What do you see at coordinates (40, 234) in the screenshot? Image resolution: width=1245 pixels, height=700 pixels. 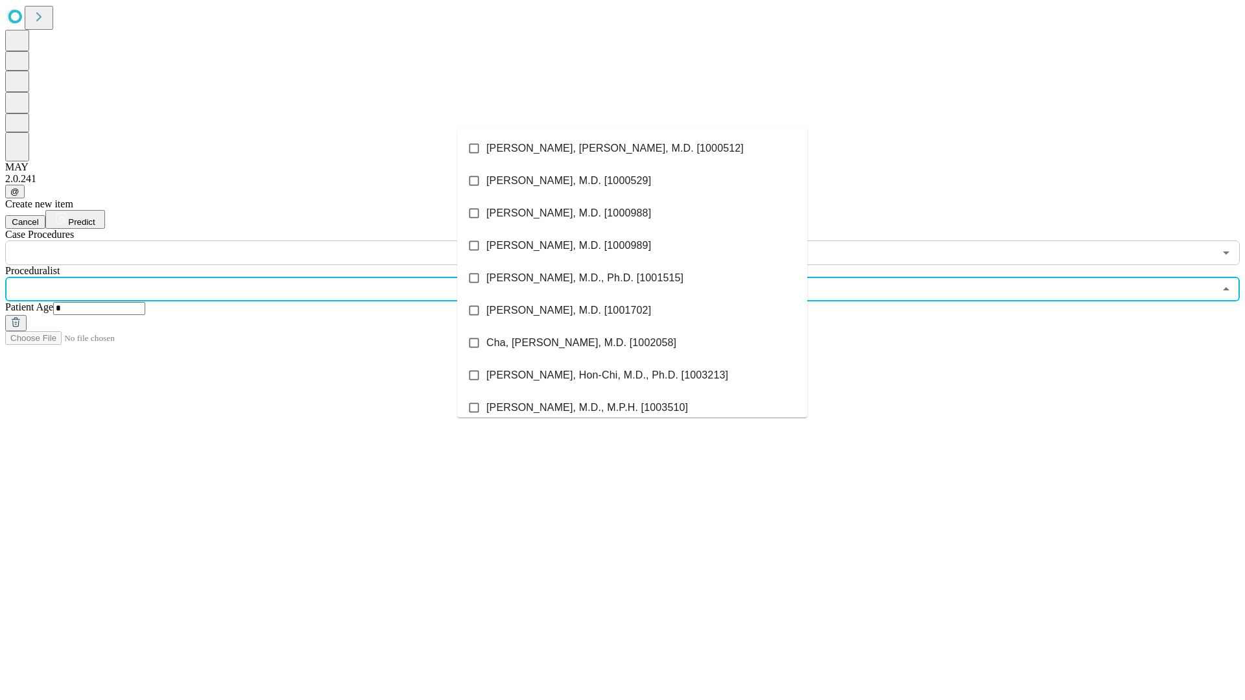 I see `span: Scheduled Procedure` at bounding box center [40, 234].